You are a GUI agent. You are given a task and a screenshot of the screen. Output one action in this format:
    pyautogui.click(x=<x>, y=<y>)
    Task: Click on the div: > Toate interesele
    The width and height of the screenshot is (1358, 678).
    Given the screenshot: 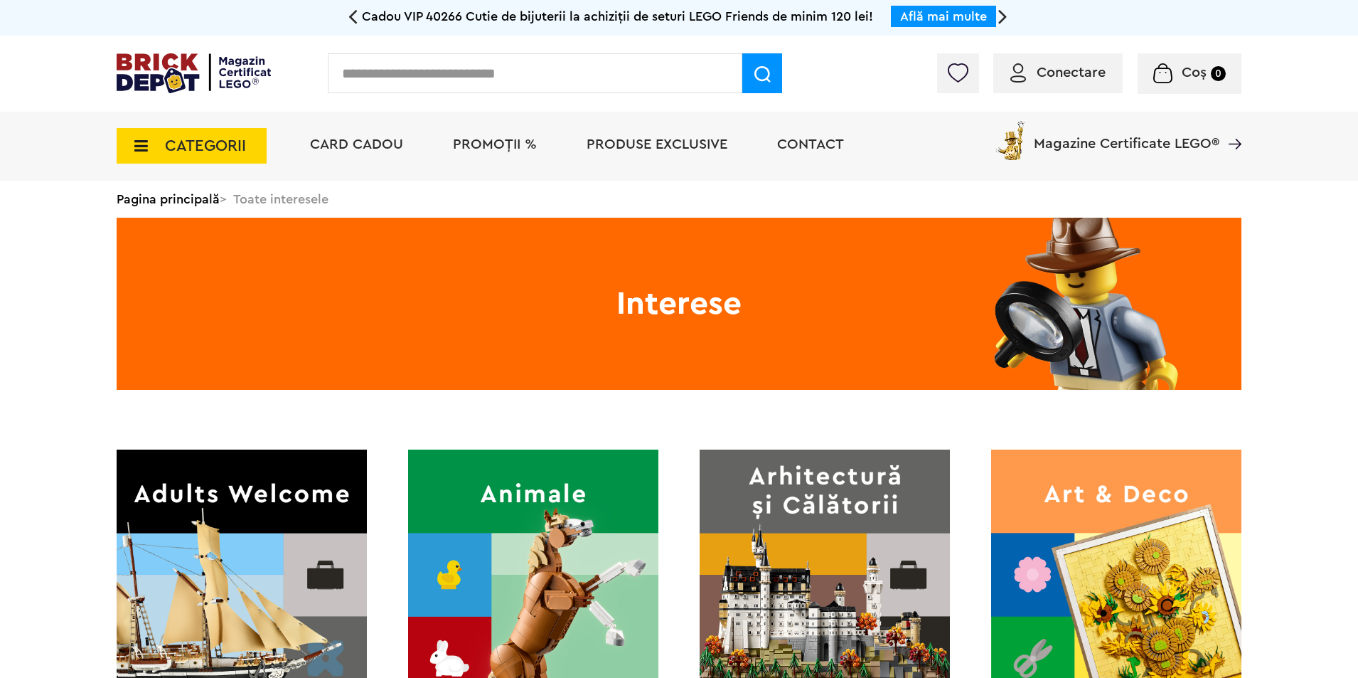 What is the action you would take?
    pyautogui.click(x=679, y=199)
    